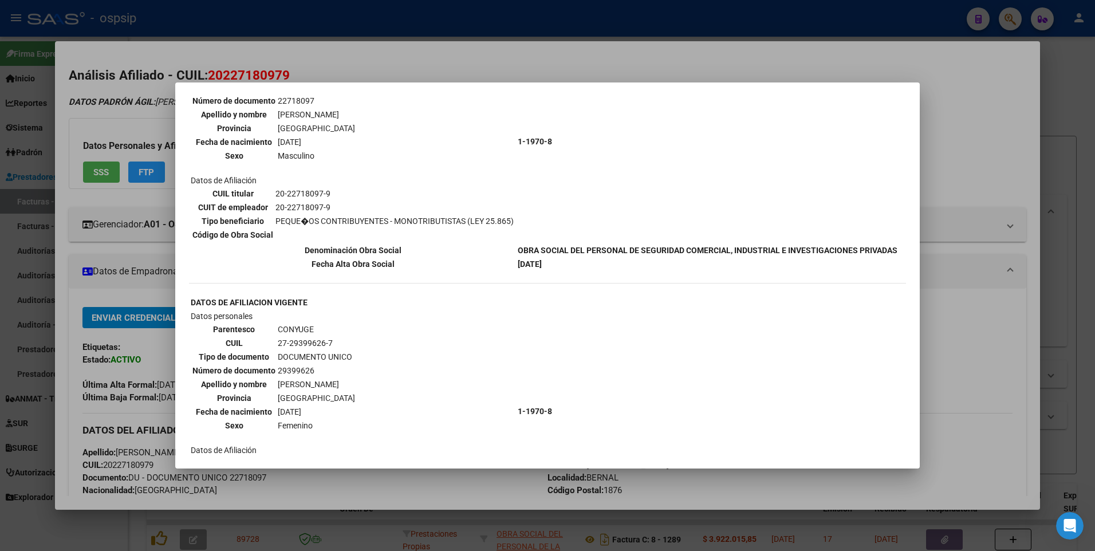 This screenshot has width=1095, height=551. What do you see at coordinates (353, 264) in the screenshot?
I see `th: Fecha Alta Obra Social` at bounding box center [353, 264].